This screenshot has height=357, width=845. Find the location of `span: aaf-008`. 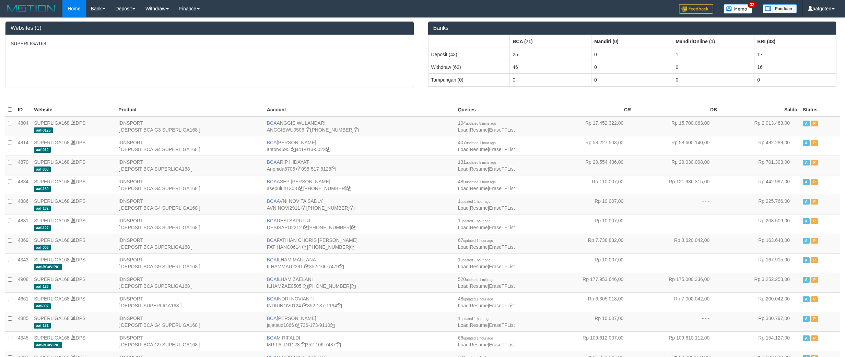

span: aaf-008 is located at coordinates (42, 169).